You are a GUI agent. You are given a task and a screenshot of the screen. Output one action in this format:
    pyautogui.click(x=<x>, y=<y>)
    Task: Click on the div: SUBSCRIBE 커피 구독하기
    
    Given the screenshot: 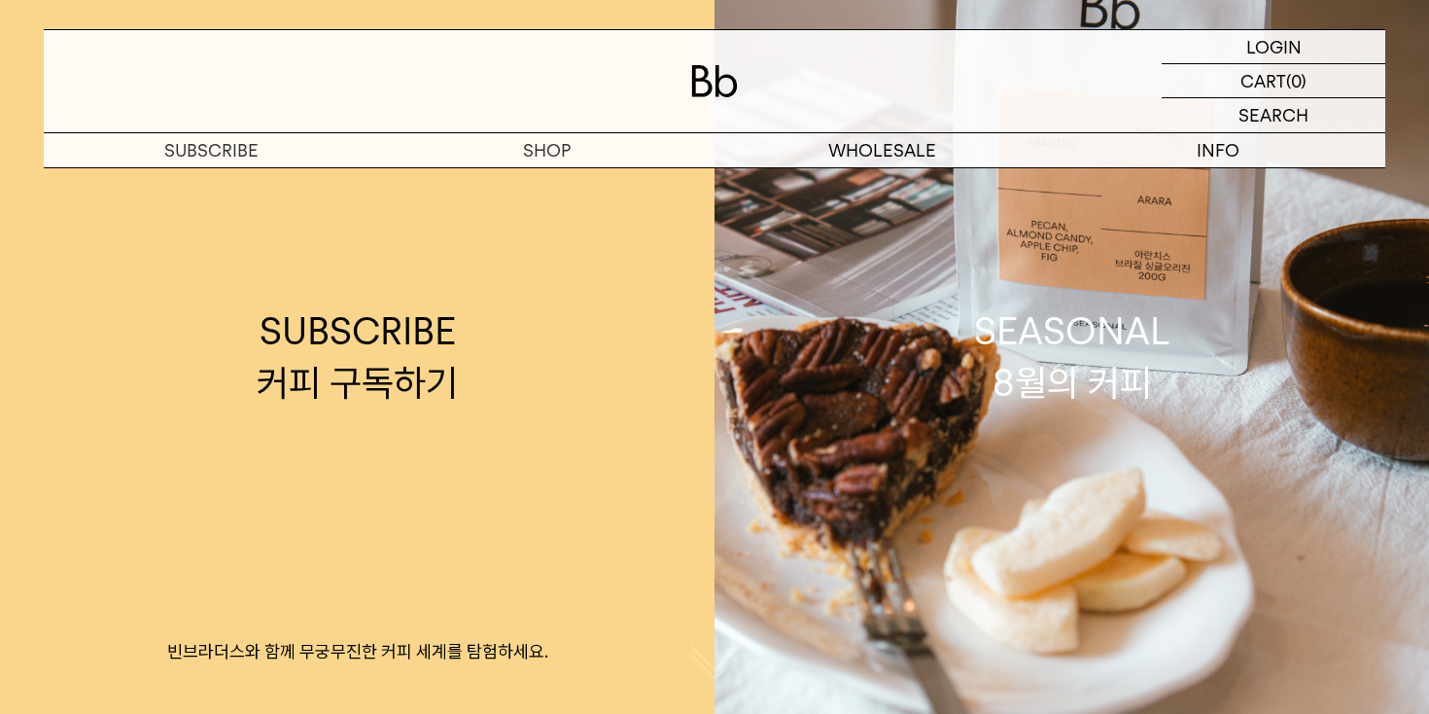 What is the action you would take?
    pyautogui.click(x=357, y=357)
    